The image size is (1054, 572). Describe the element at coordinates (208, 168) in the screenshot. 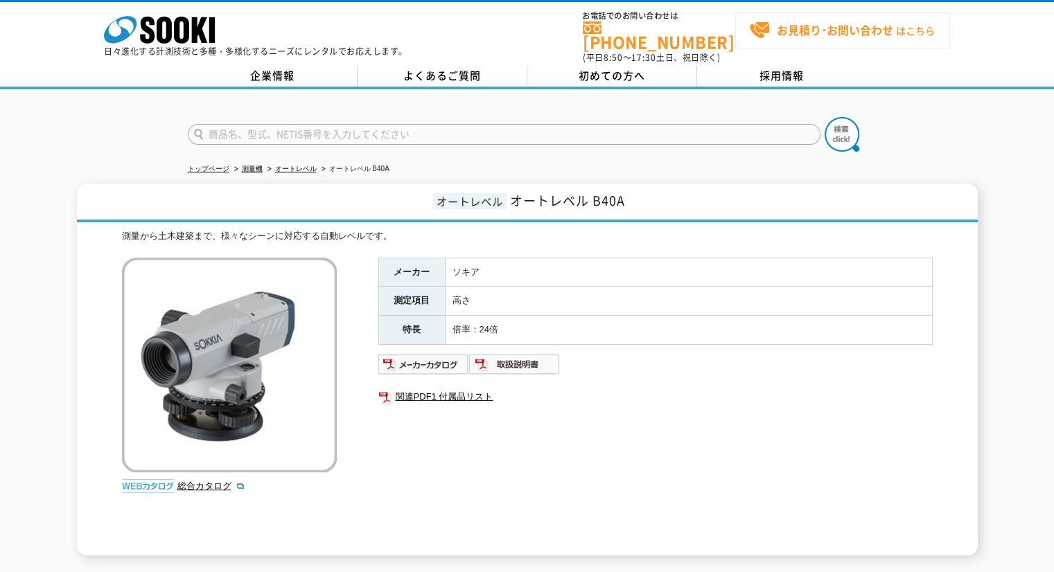

I see `a: トップページ` at that location.